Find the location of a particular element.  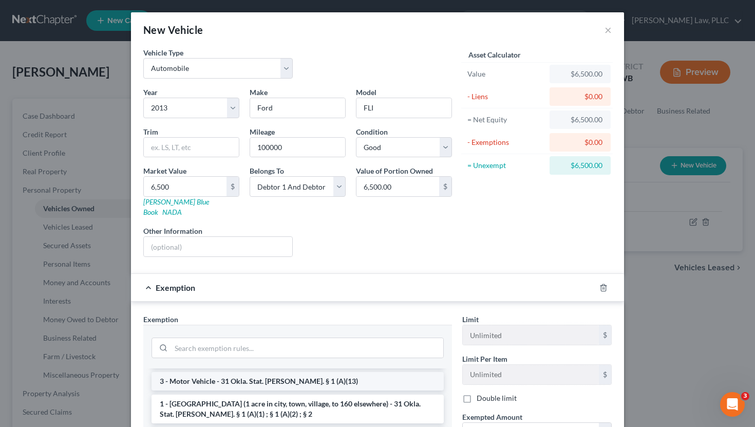

label: Trim is located at coordinates (150, 131).